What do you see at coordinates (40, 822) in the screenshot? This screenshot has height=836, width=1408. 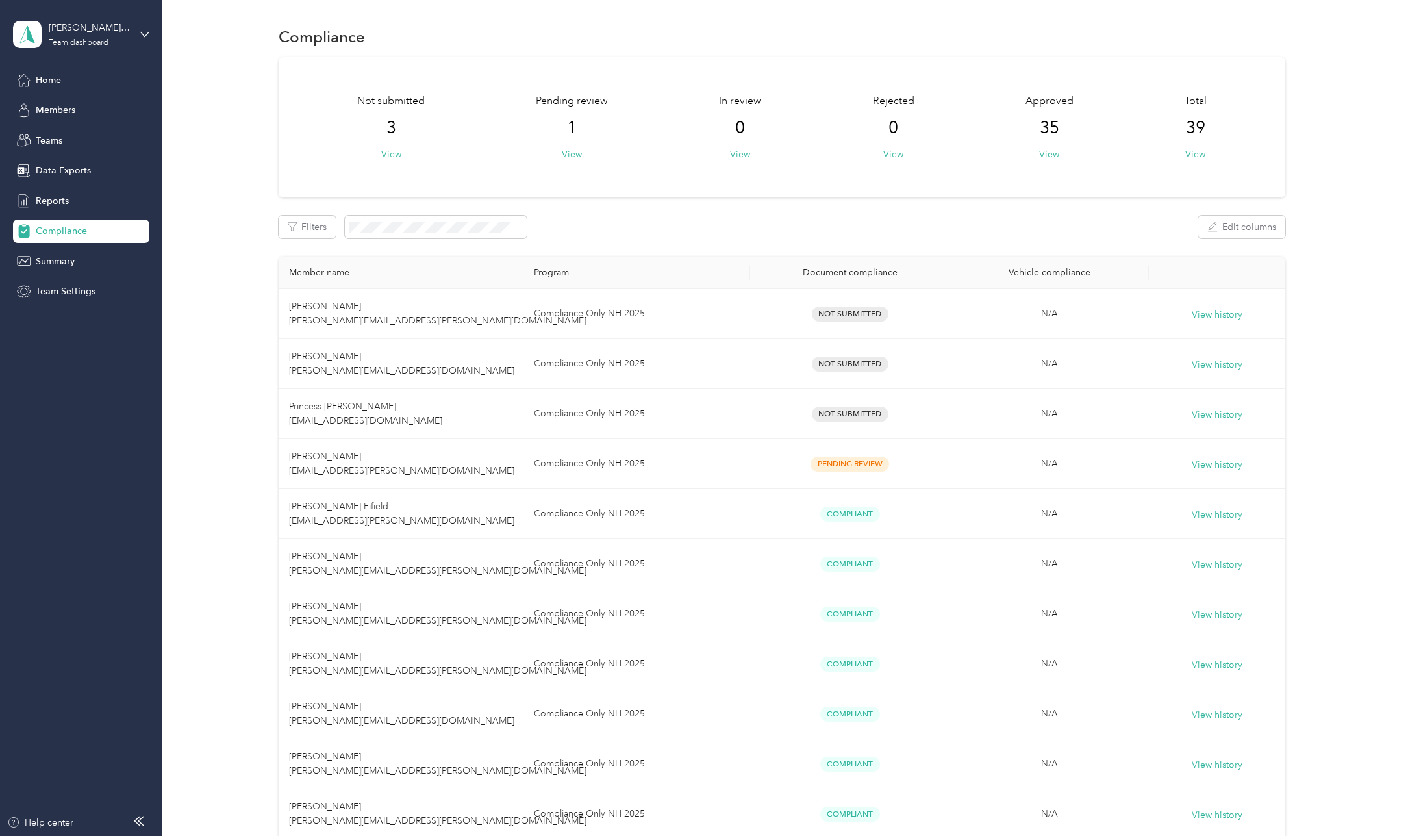 I see `div: Help center` at bounding box center [40, 822].